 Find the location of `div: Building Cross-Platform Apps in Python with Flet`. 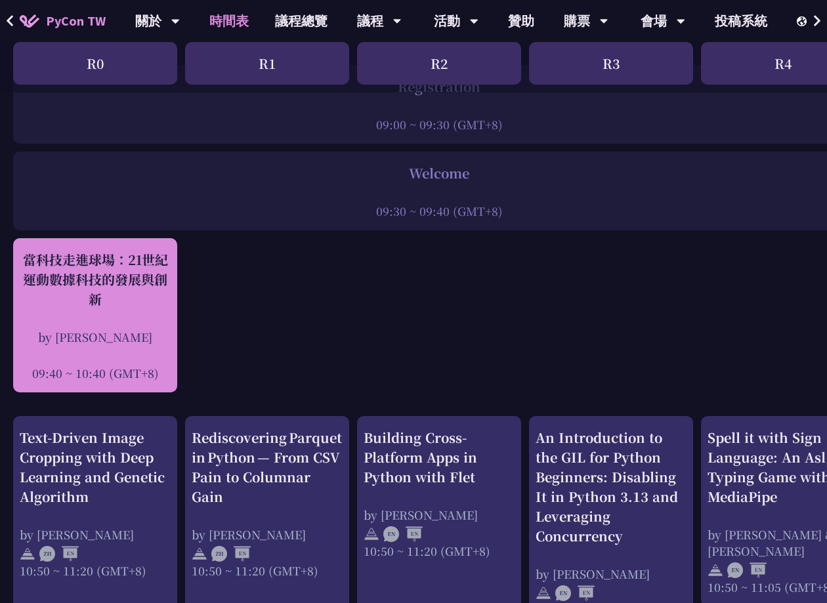

div: Building Cross-Platform Apps in Python with Flet is located at coordinates (439, 457).